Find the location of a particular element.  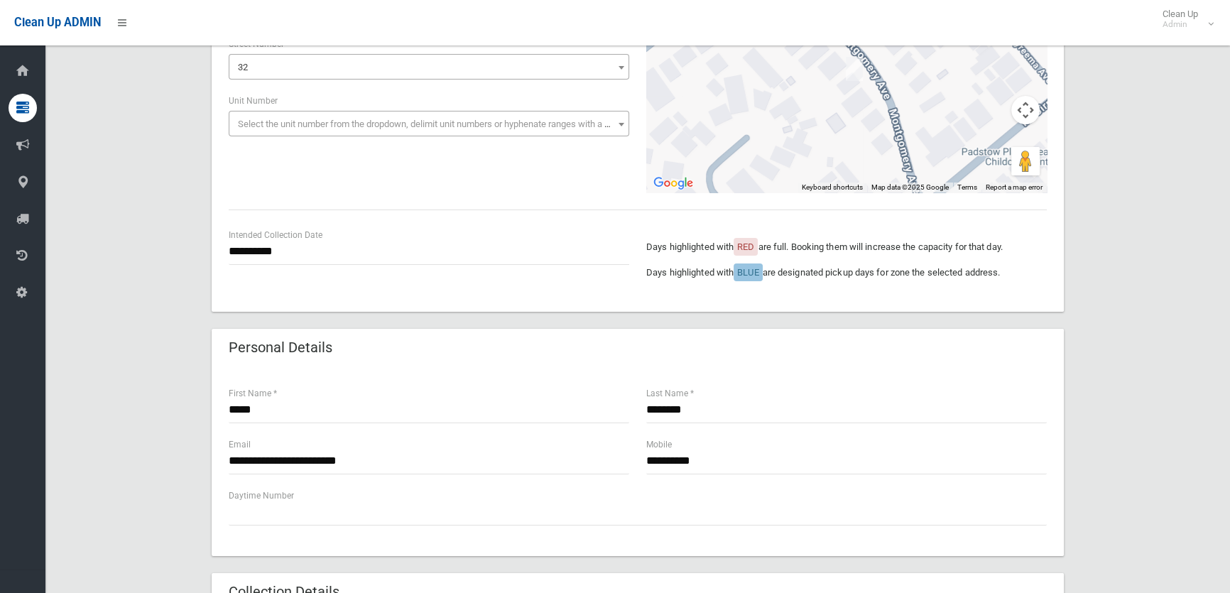

a: Terms (opens in new tab) is located at coordinates (967, 187).